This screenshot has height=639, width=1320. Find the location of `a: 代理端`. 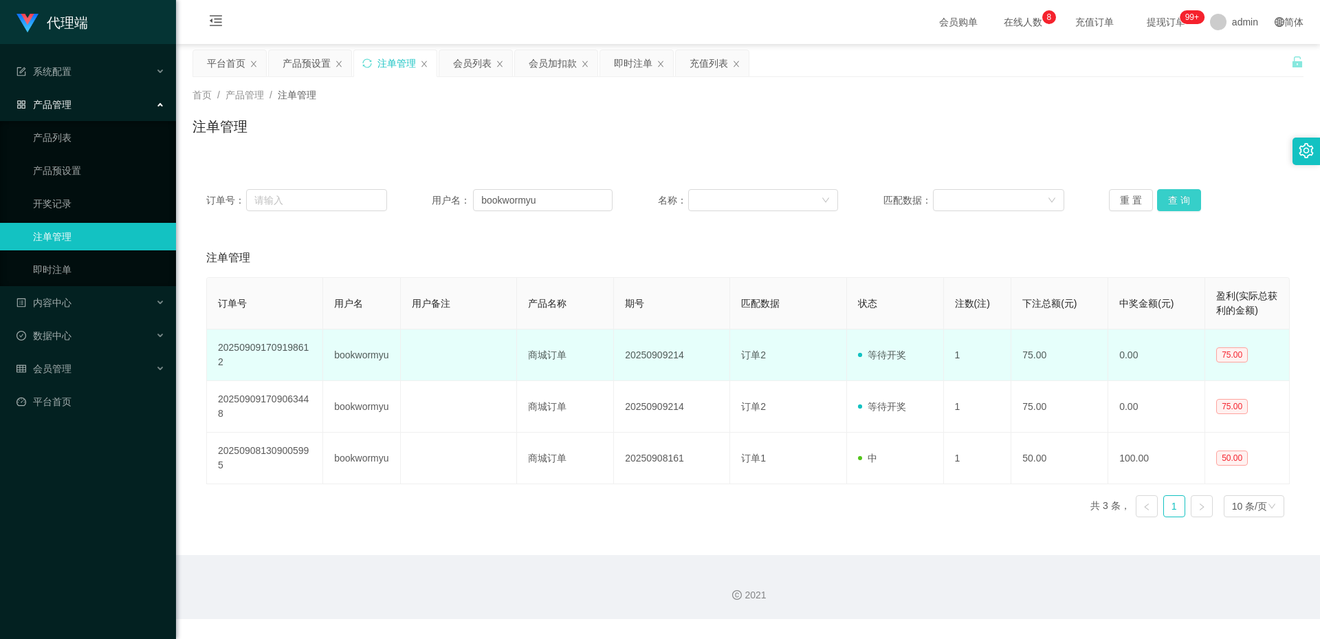

a: 代理端 is located at coordinates (52, 22).